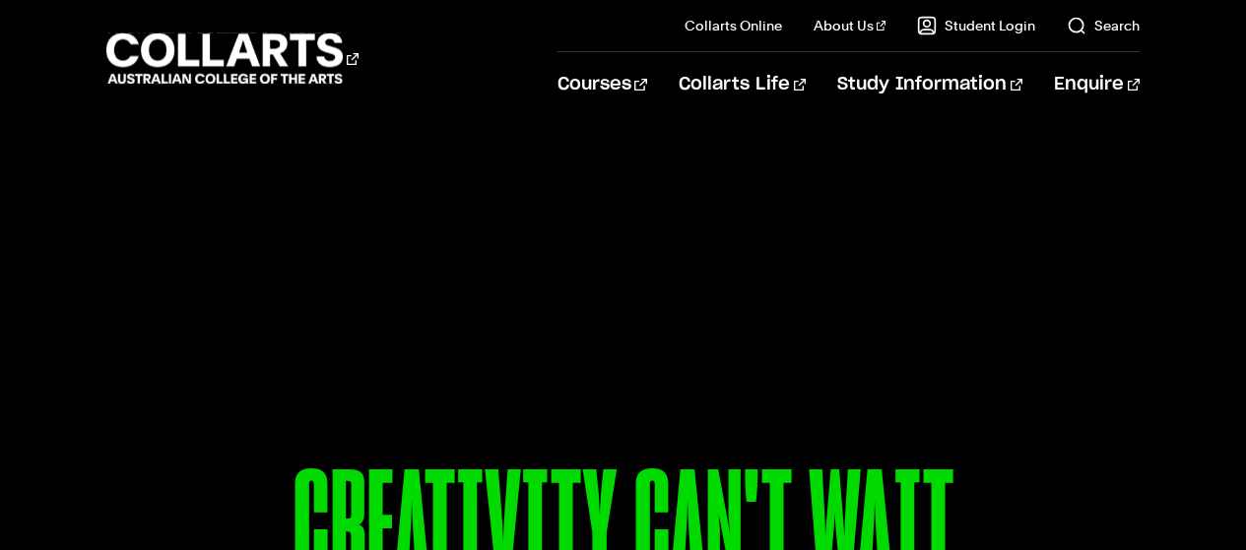 This screenshot has height=550, width=1246. I want to click on a: About Us, so click(850, 26).